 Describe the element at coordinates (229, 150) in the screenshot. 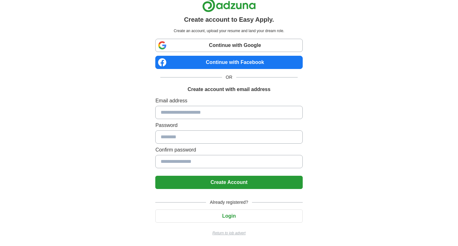

I see `label: Confirm password` at that location.